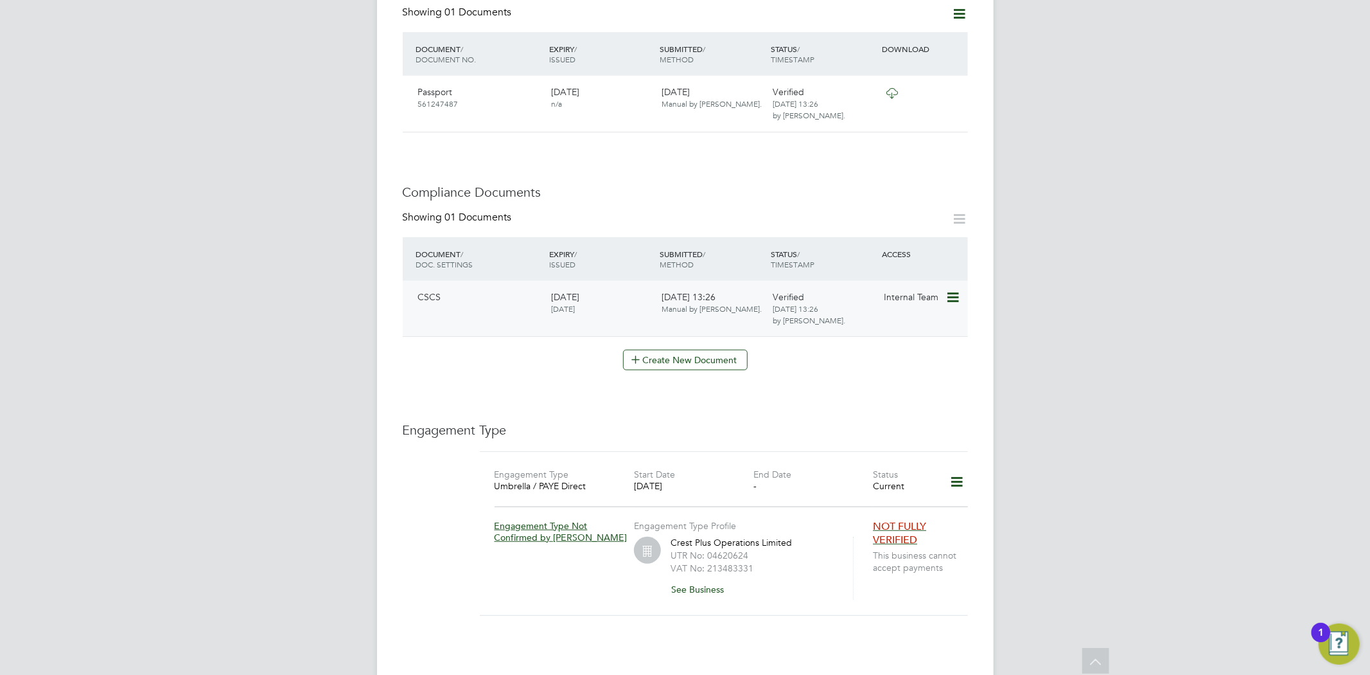 The image size is (1370, 675). I want to click on span: CSCS, so click(430, 297).